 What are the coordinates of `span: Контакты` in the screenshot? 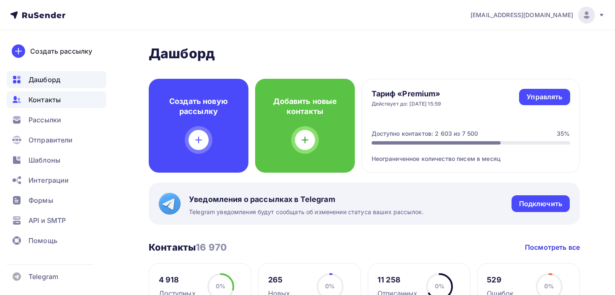 It's located at (44, 100).